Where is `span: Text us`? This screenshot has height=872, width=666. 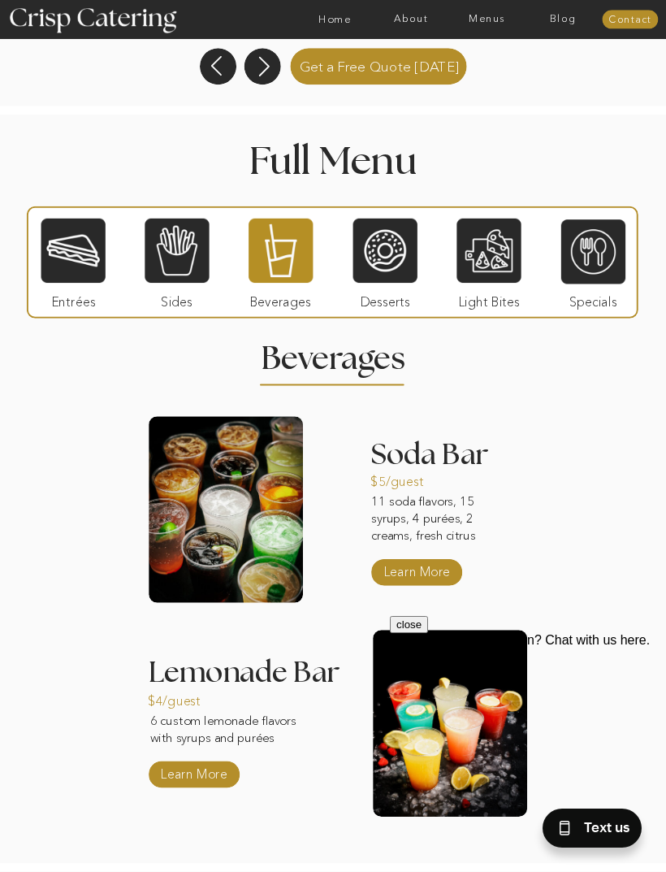
span: Text us is located at coordinates (103, 36).